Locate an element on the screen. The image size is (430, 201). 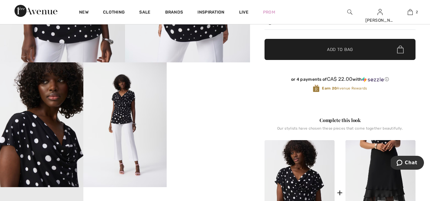
span: Chat is located at coordinates (20, 7).